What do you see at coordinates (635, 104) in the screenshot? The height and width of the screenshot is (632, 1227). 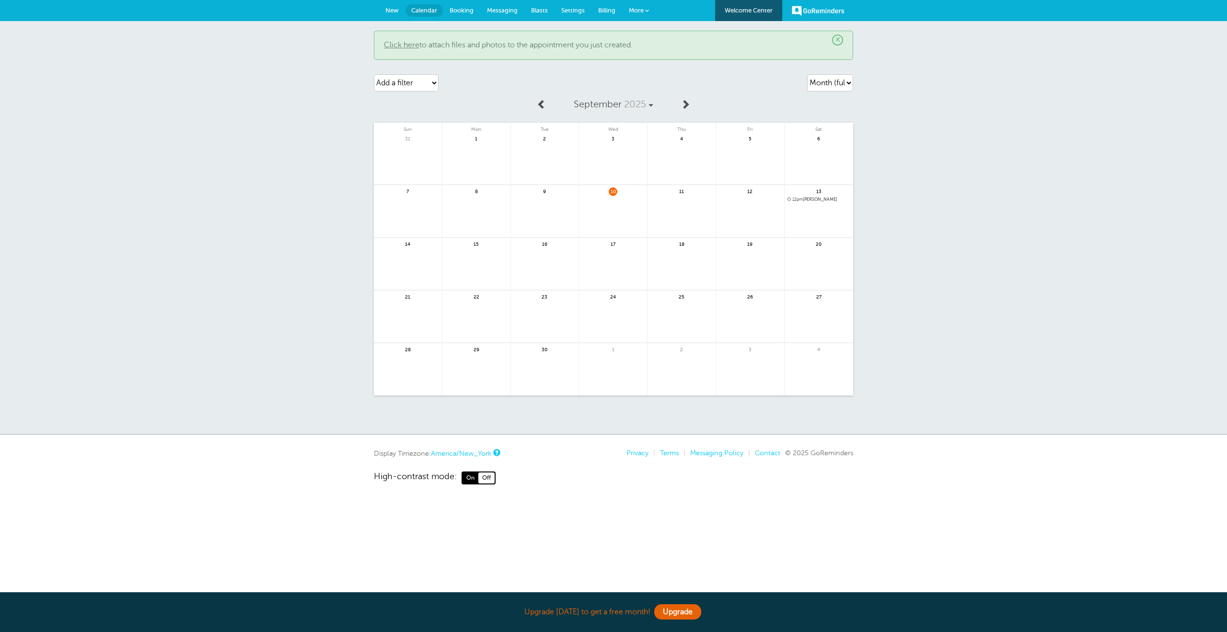 I see `span: 2025` at bounding box center [635, 104].